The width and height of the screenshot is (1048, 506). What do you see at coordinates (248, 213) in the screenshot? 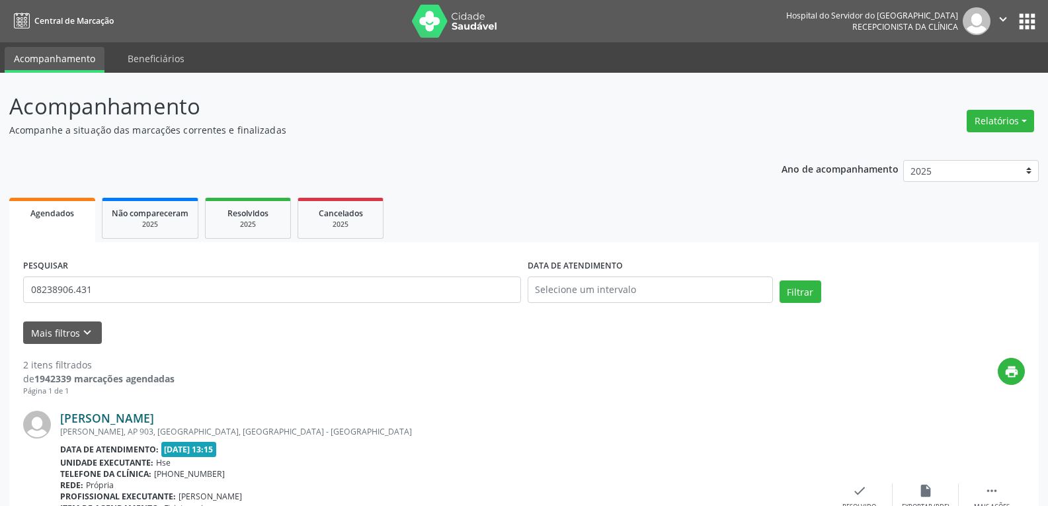
I see `span: Resolvidos` at bounding box center [248, 213].